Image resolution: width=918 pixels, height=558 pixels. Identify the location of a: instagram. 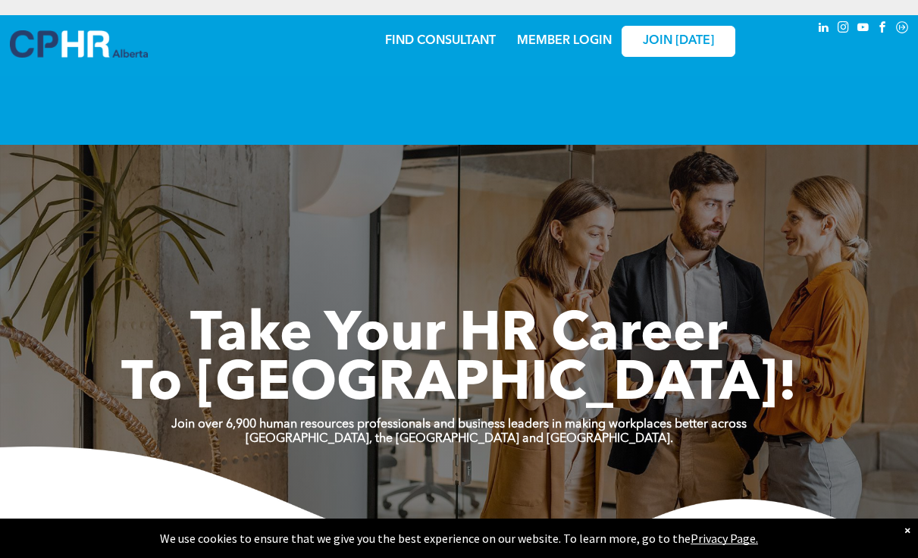
(843, 29).